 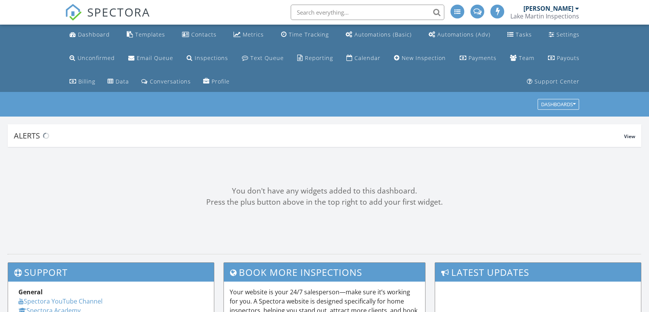 I want to click on a: New Inspection, so click(x=420, y=58).